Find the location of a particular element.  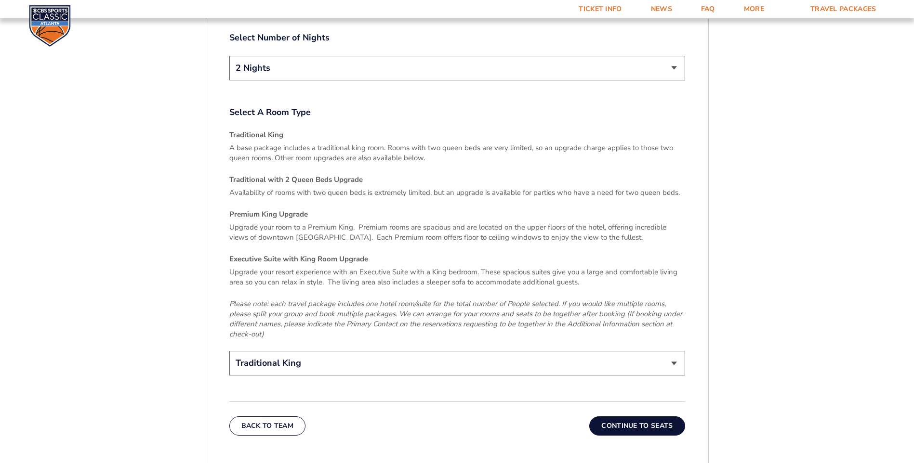

h4: Executive Suite with King Room Upgrade is located at coordinates (457, 259).